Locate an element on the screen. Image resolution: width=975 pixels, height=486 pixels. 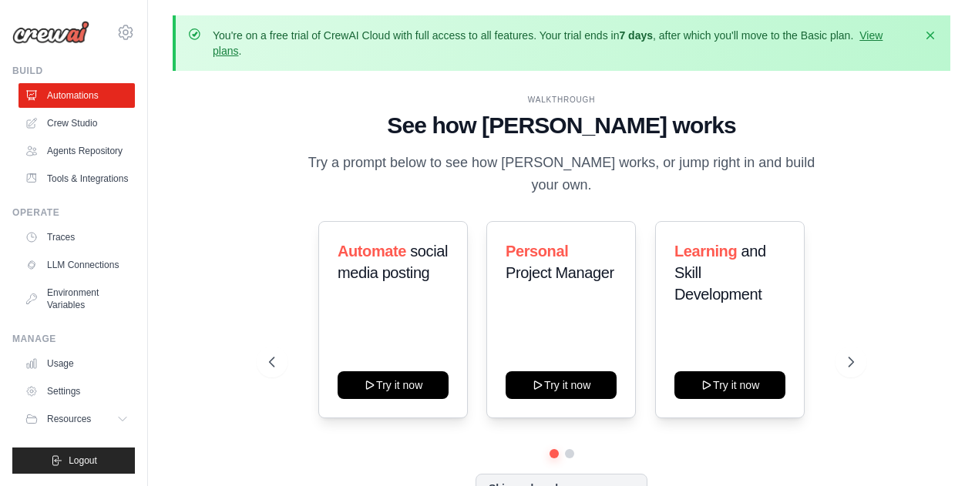
strong: 7 days is located at coordinates (636, 35).